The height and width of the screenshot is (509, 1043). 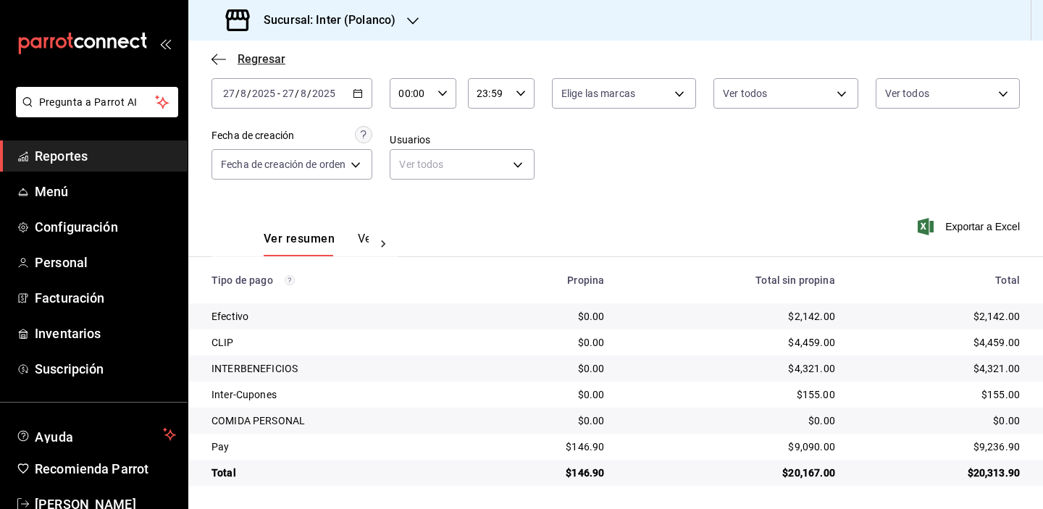 What do you see at coordinates (105, 369) in the screenshot?
I see `span: Suscripción` at bounding box center [105, 369].